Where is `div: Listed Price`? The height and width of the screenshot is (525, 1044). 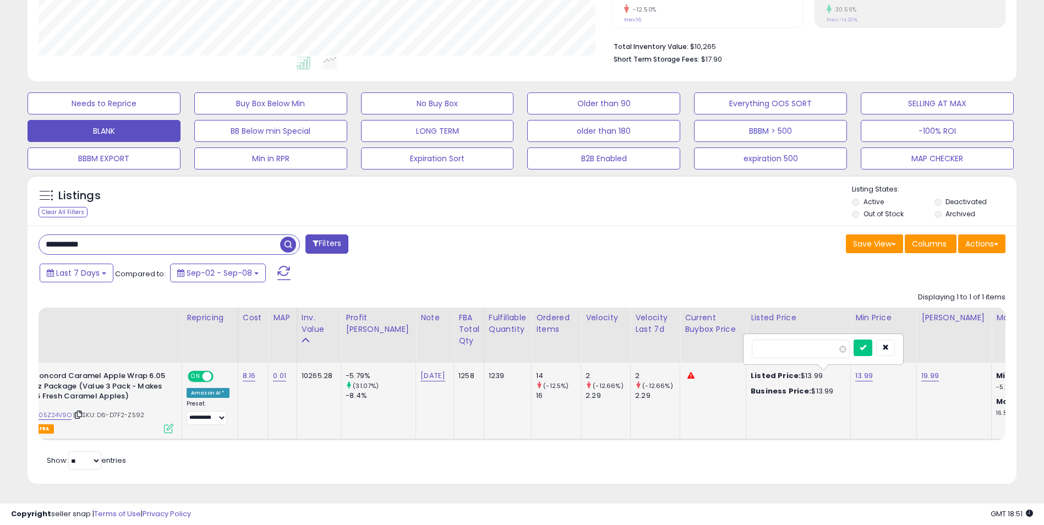 div: Listed Price is located at coordinates (798, 317).